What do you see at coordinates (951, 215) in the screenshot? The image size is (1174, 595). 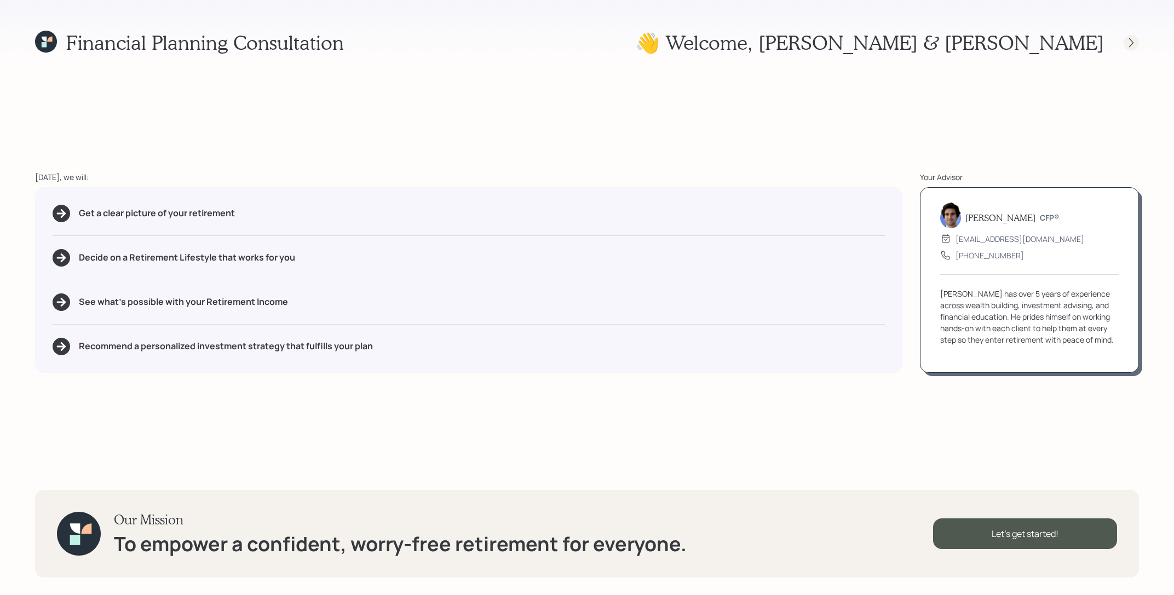 I see `img: harrison-schaefer-headshot-2.png` at bounding box center [951, 215].